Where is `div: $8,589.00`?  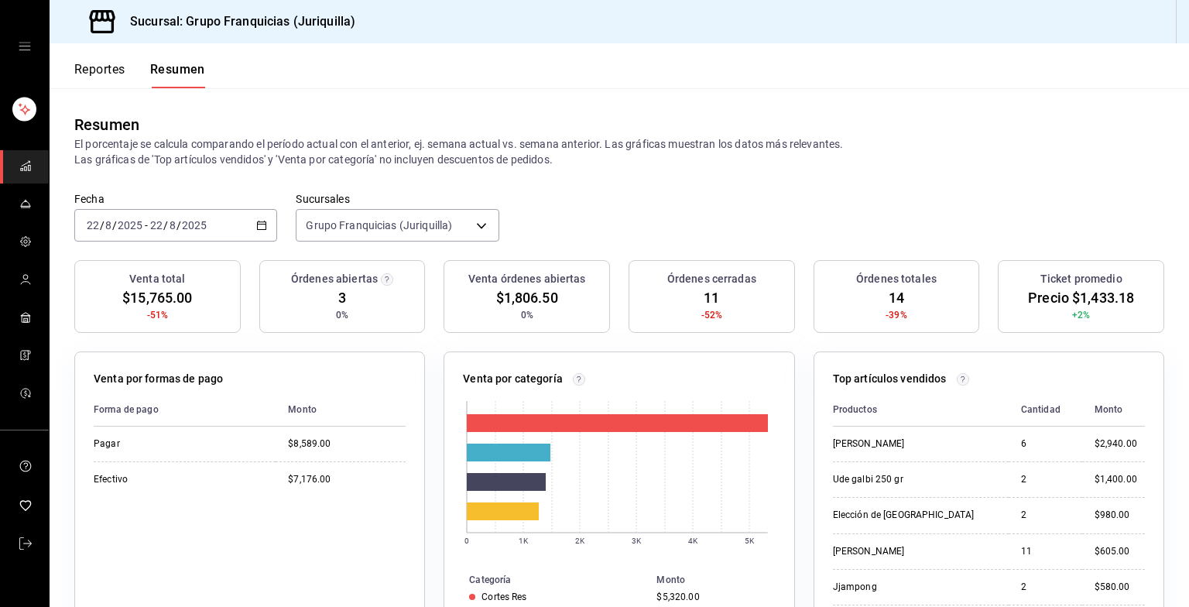
div: $8,589.00 is located at coordinates (347, 444).